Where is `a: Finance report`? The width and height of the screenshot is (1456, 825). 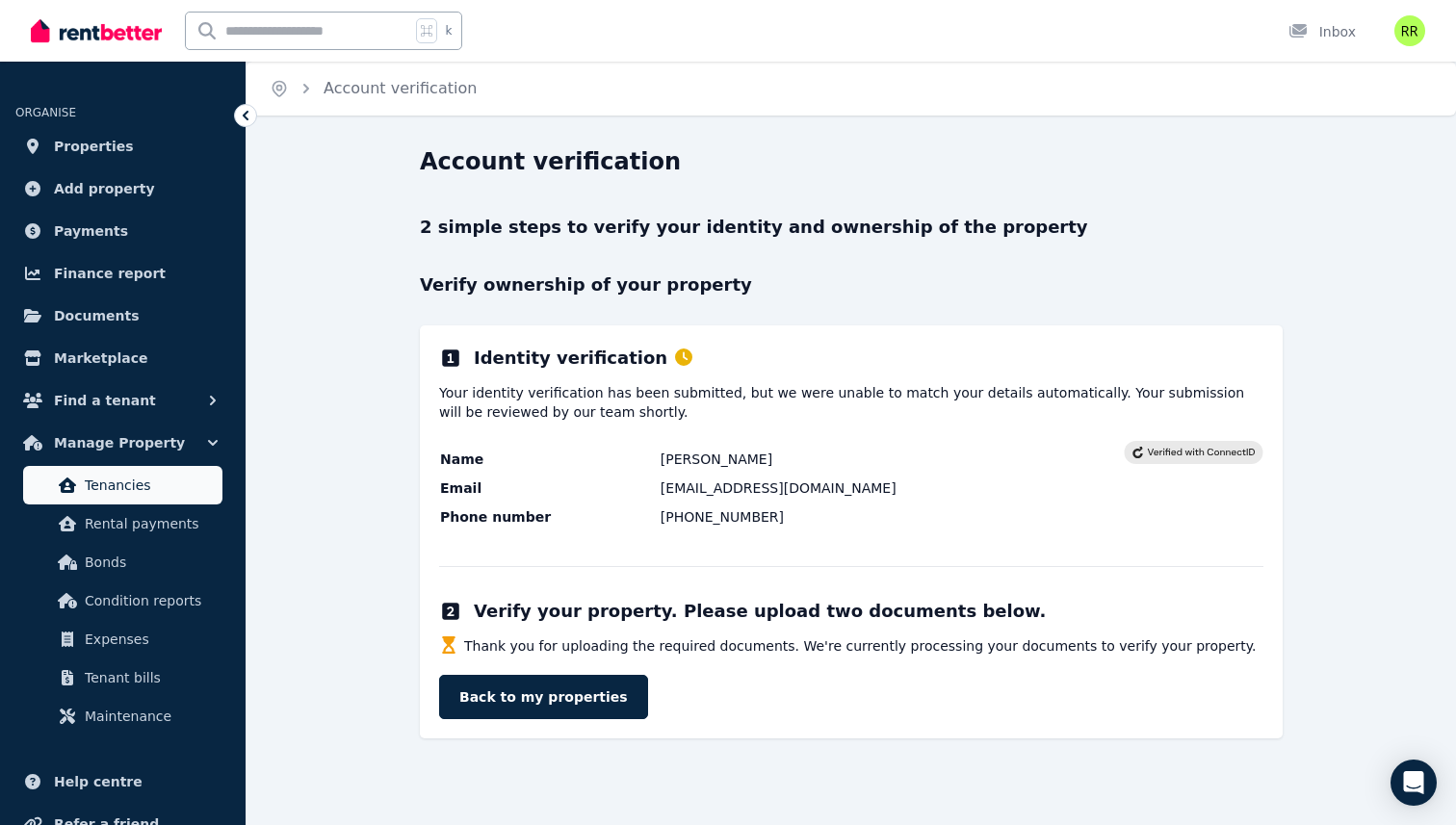 a: Finance report is located at coordinates (122, 273).